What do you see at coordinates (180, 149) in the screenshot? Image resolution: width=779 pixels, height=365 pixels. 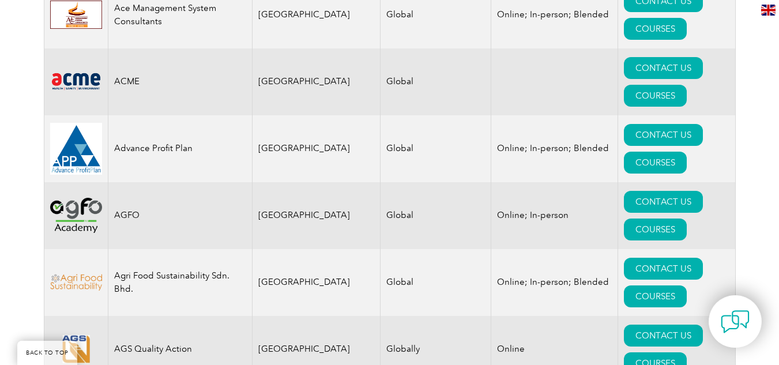 I see `td: Advance Profit Plan` at bounding box center [180, 149].